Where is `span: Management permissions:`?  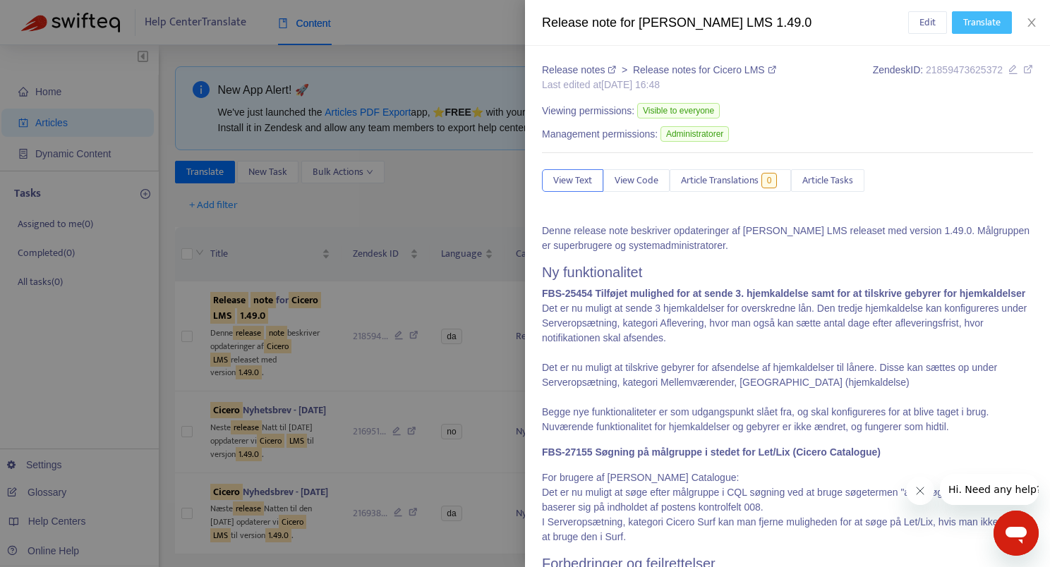
span: Management permissions: is located at coordinates (600, 134).